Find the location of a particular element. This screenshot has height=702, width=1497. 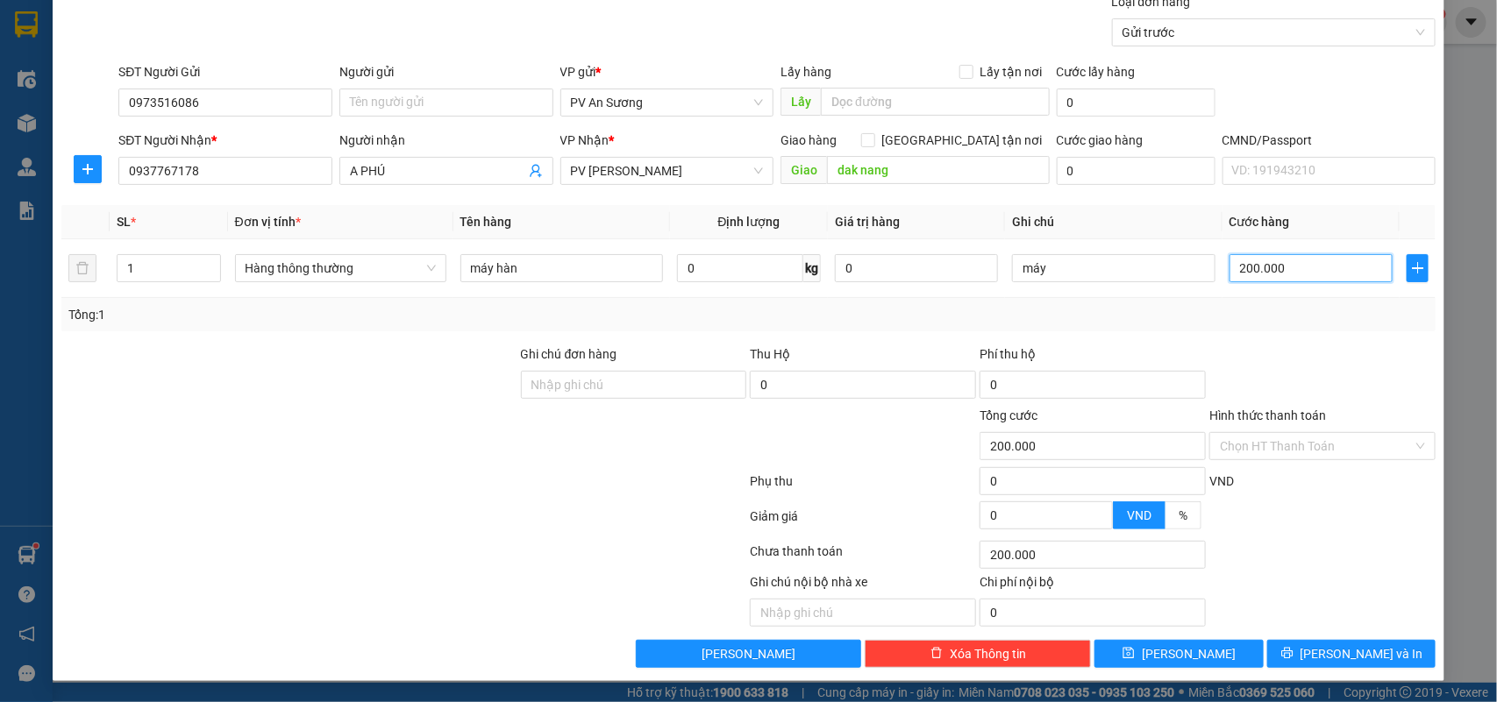

div: Người nhận is located at coordinates (446, 140).